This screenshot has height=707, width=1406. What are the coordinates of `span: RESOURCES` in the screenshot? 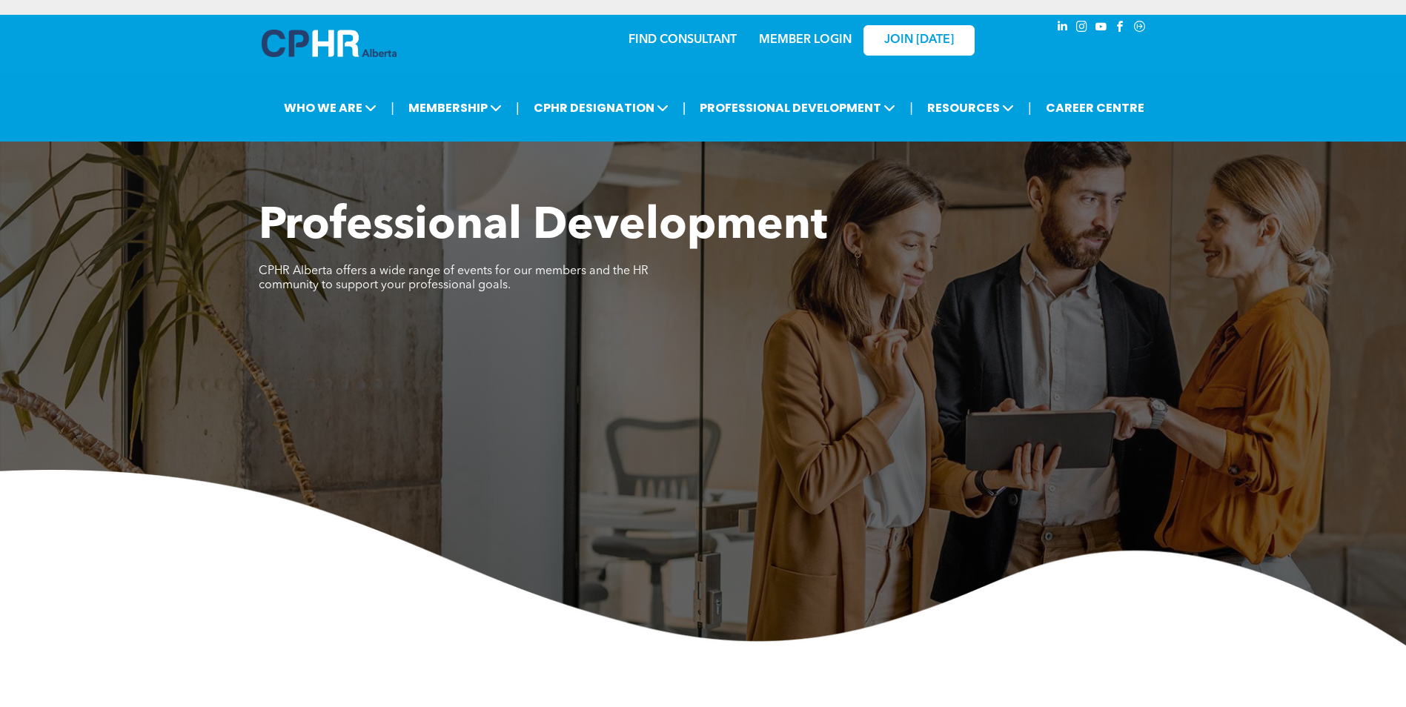 It's located at (970, 107).